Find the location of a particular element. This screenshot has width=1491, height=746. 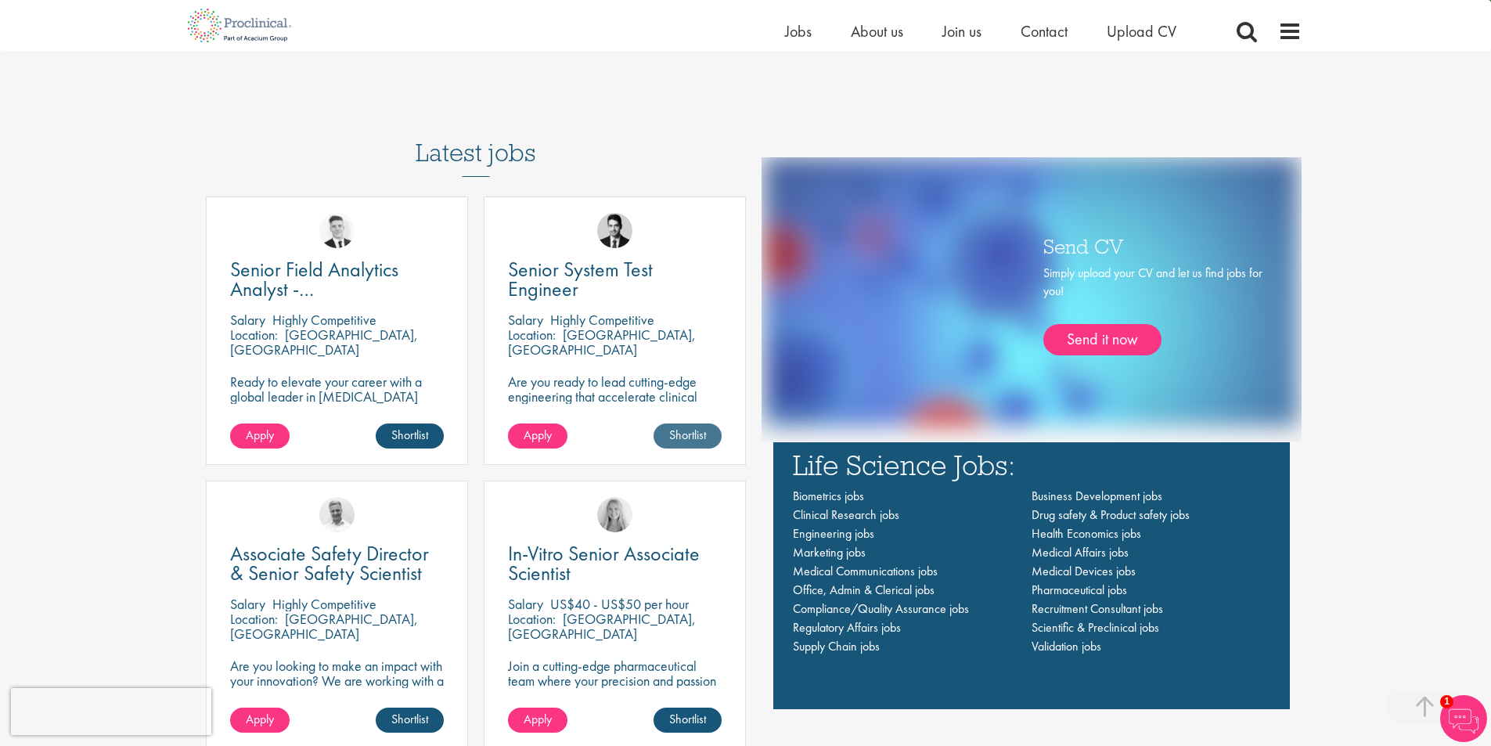

a: Compliance/Quality Assurance jobs is located at coordinates (881, 608).